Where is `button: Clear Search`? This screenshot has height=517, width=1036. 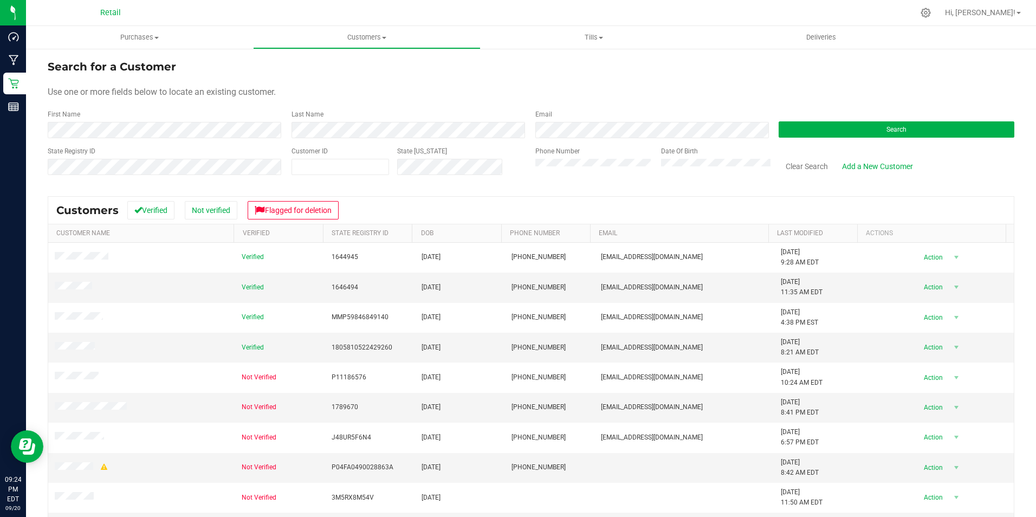
button: Clear Search is located at coordinates (807, 166).